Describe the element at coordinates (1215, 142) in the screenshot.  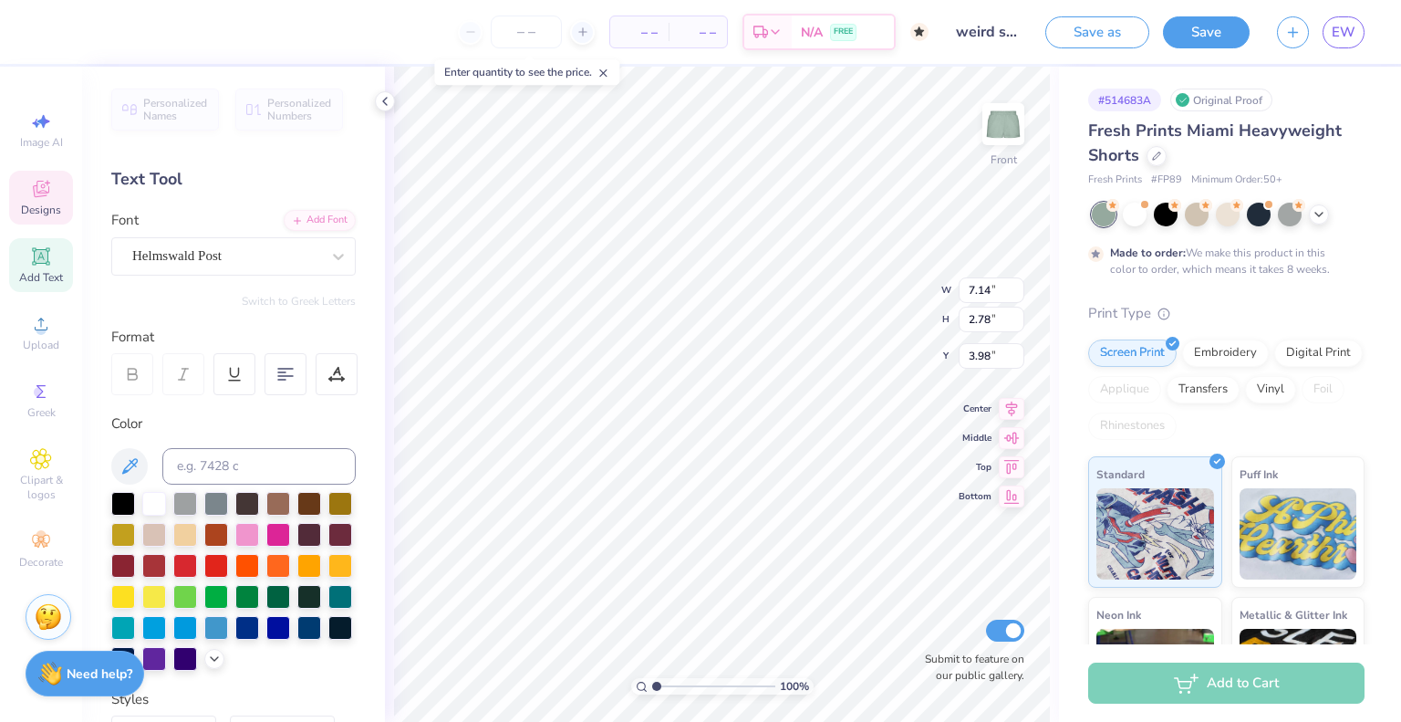
I see `span: Fresh Prints Miami Heavyweight Shorts` at that location.